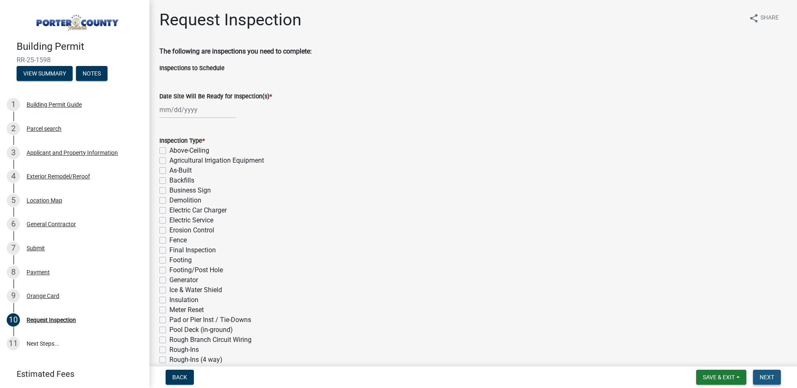  What do you see at coordinates (767, 377) in the screenshot?
I see `span: Next` at bounding box center [767, 377].